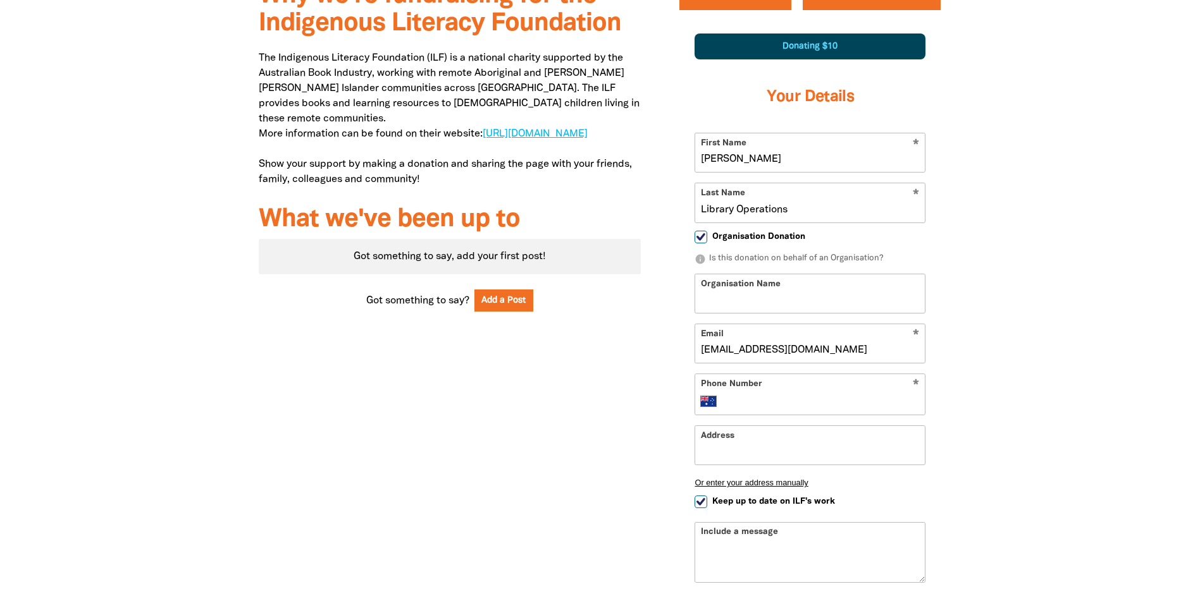 The height and width of the screenshot is (589, 1200). What do you see at coordinates (450, 257) in the screenshot?
I see `div: Got something to say, add your first post!` at bounding box center [450, 257].